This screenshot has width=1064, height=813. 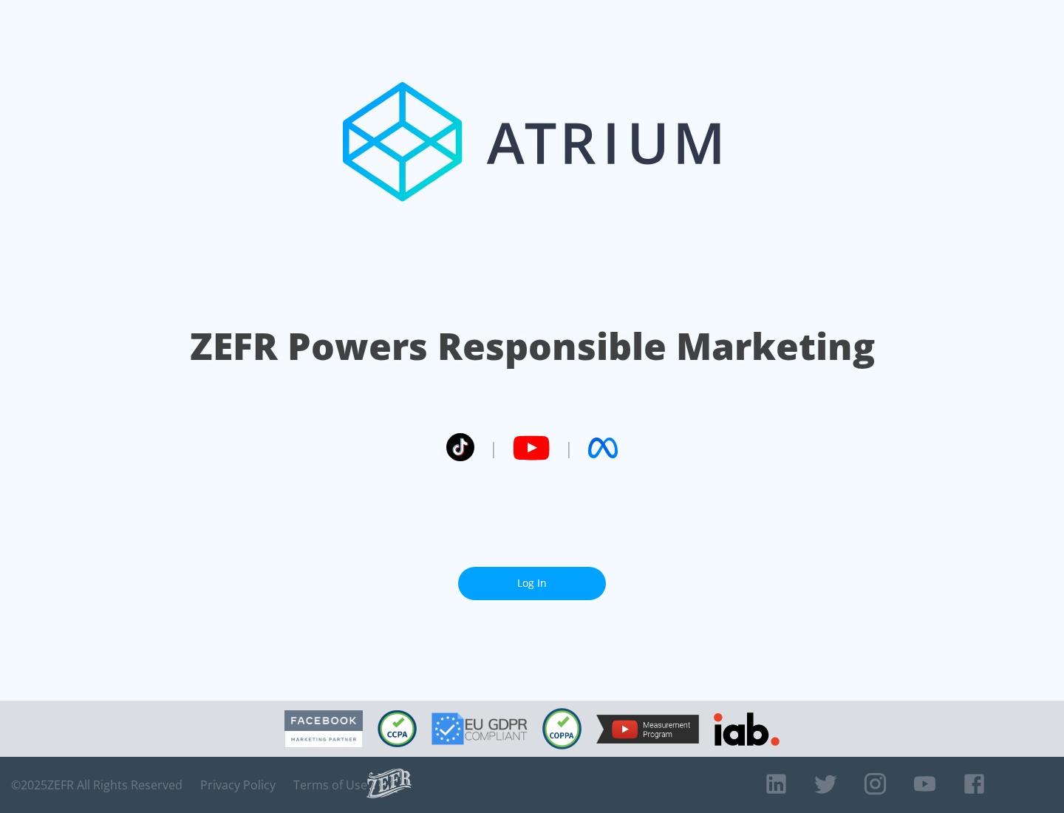 What do you see at coordinates (397, 729) in the screenshot?
I see `img: CCPA Compliant` at bounding box center [397, 729].